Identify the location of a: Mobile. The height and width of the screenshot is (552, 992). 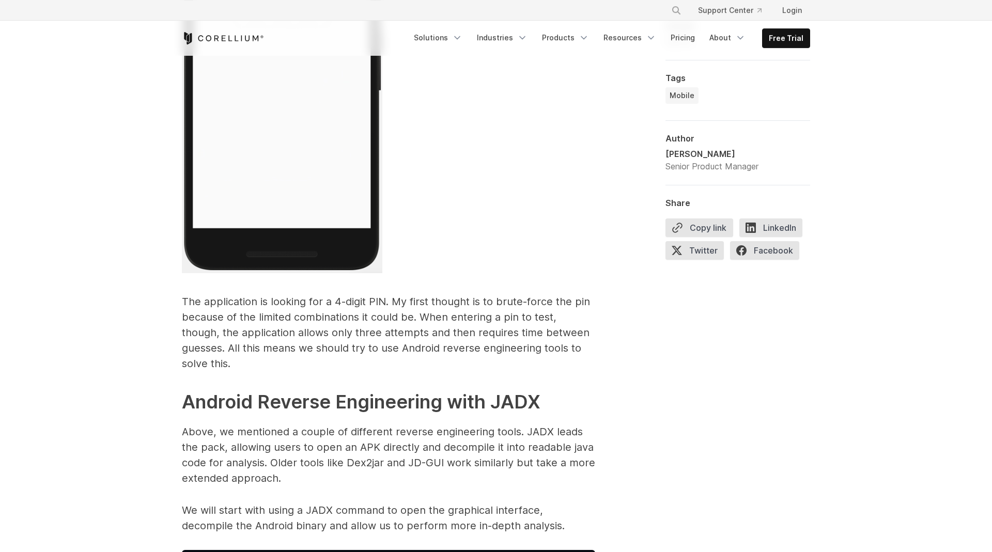
(682, 96).